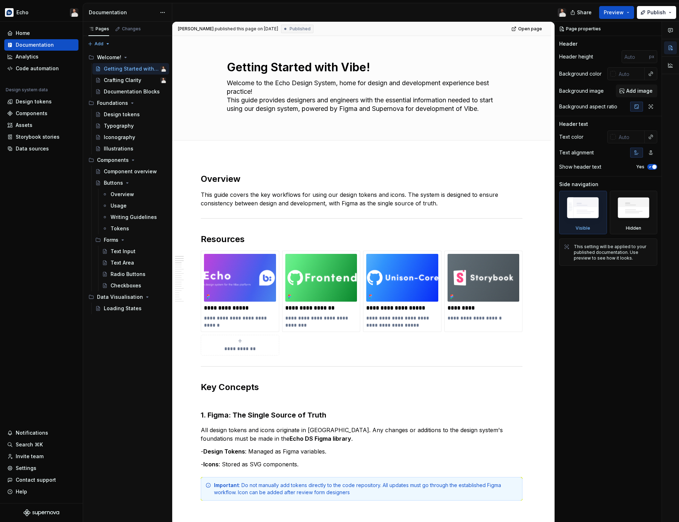 This screenshot has width=679, height=522. I want to click on a: Settings, so click(41, 468).